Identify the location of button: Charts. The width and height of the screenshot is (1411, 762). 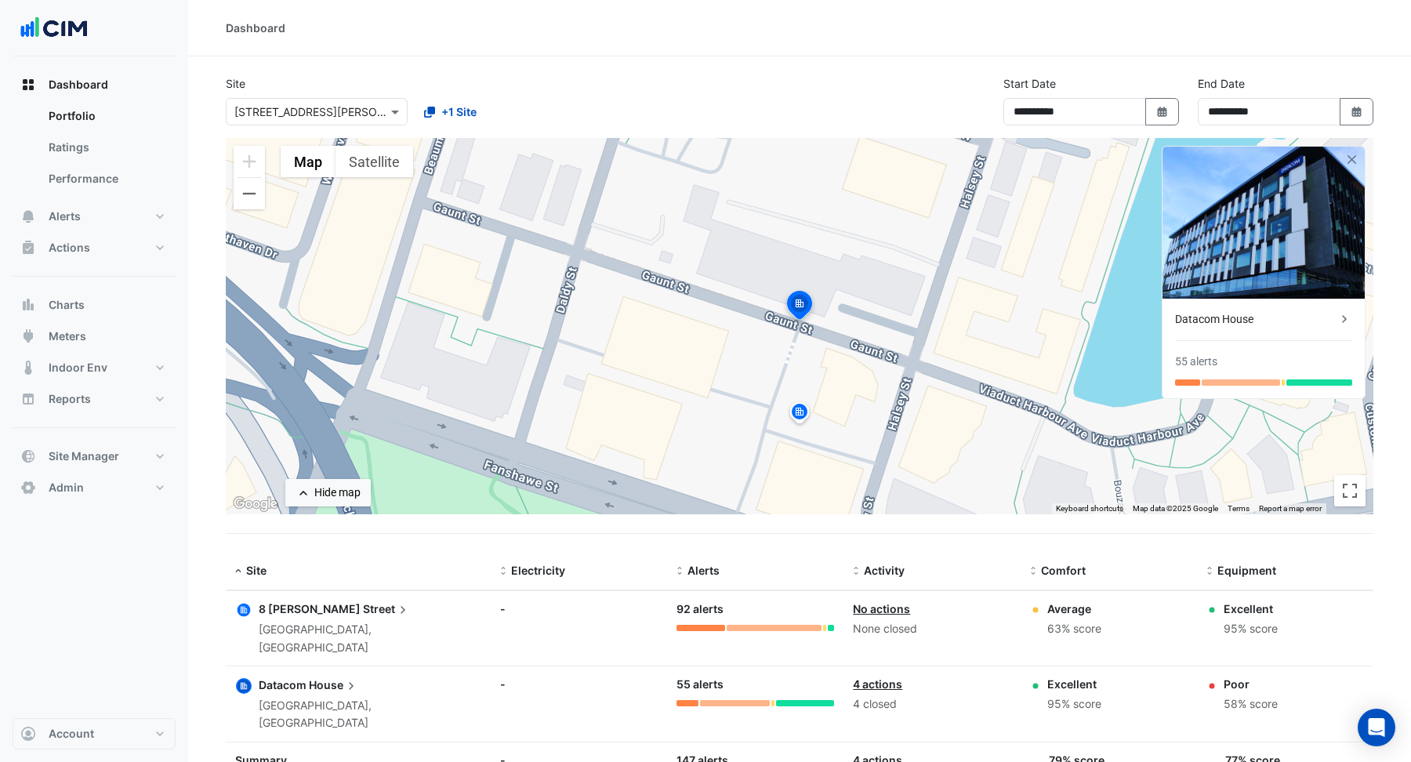
(94, 305).